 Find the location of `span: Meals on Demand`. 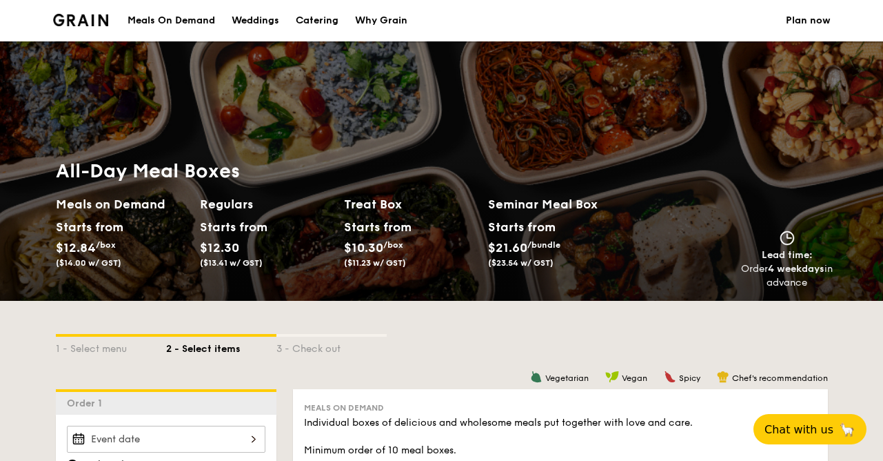

span: Meals on Demand is located at coordinates (344, 408).